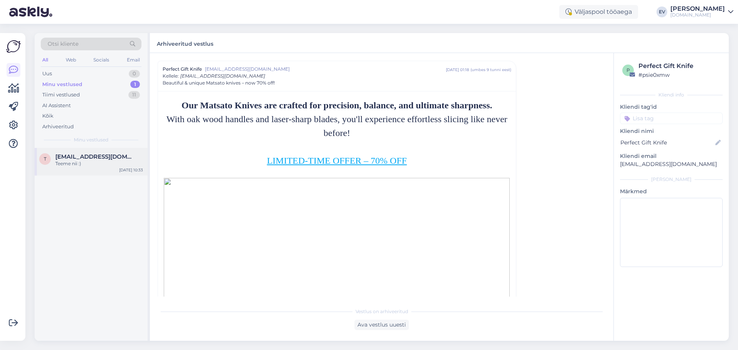  Describe the element at coordinates (71, 60) in the screenshot. I see `div: Web` at that location.